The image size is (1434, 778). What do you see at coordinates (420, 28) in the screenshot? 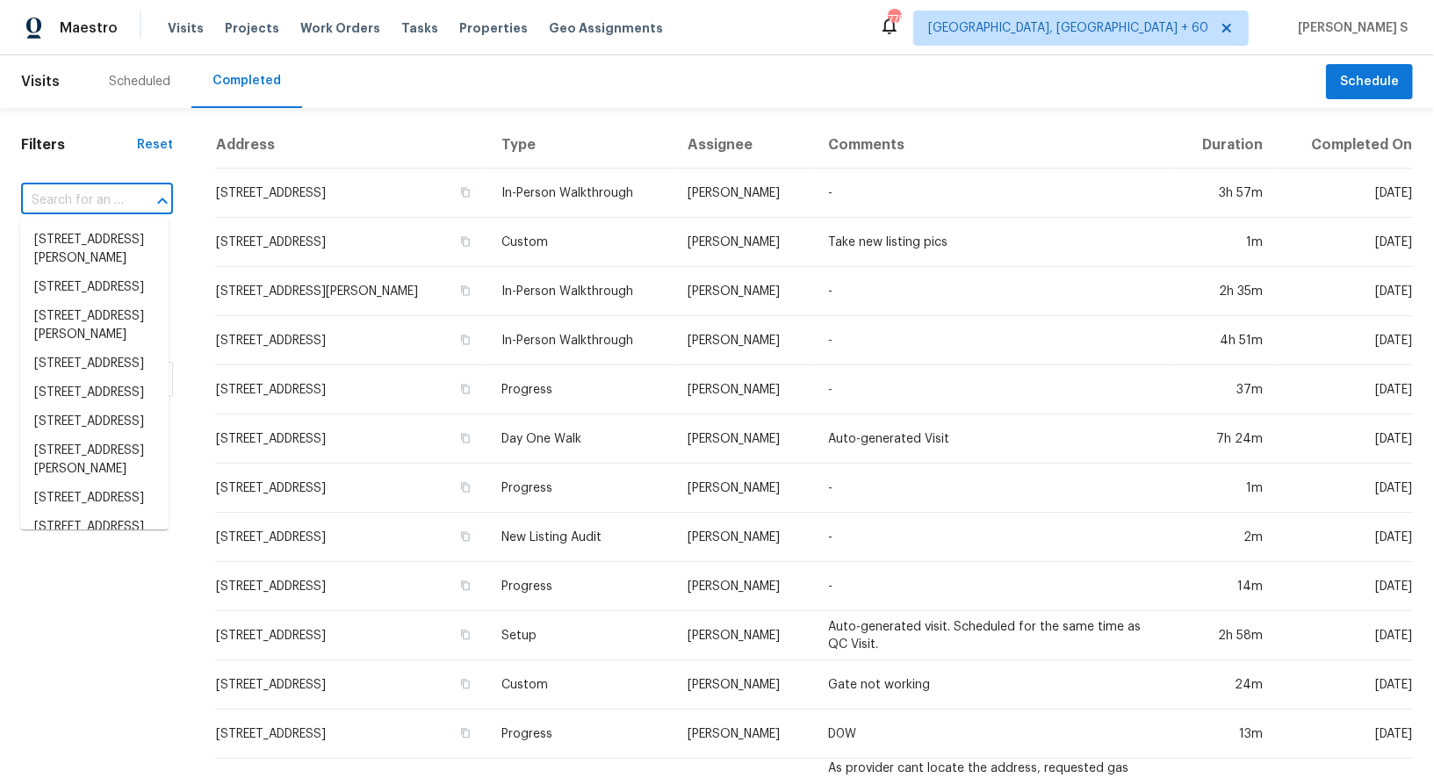
I see `span: Tasks` at bounding box center [420, 28].